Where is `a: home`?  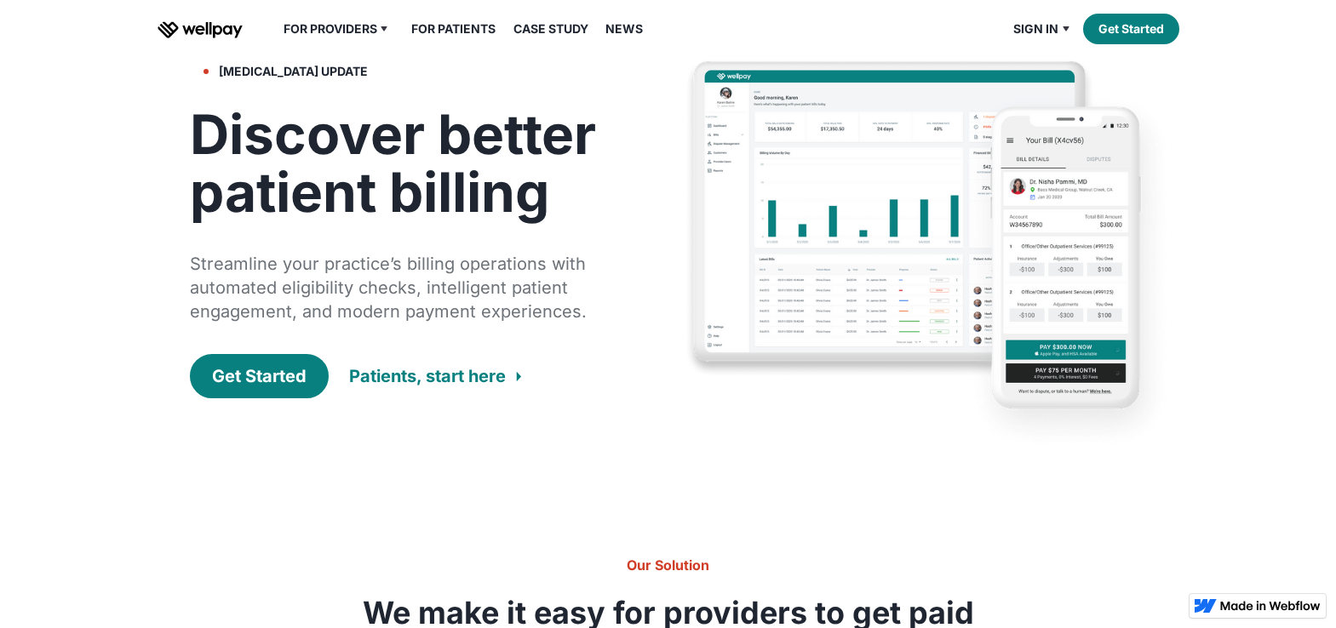
a: home is located at coordinates (200, 29).